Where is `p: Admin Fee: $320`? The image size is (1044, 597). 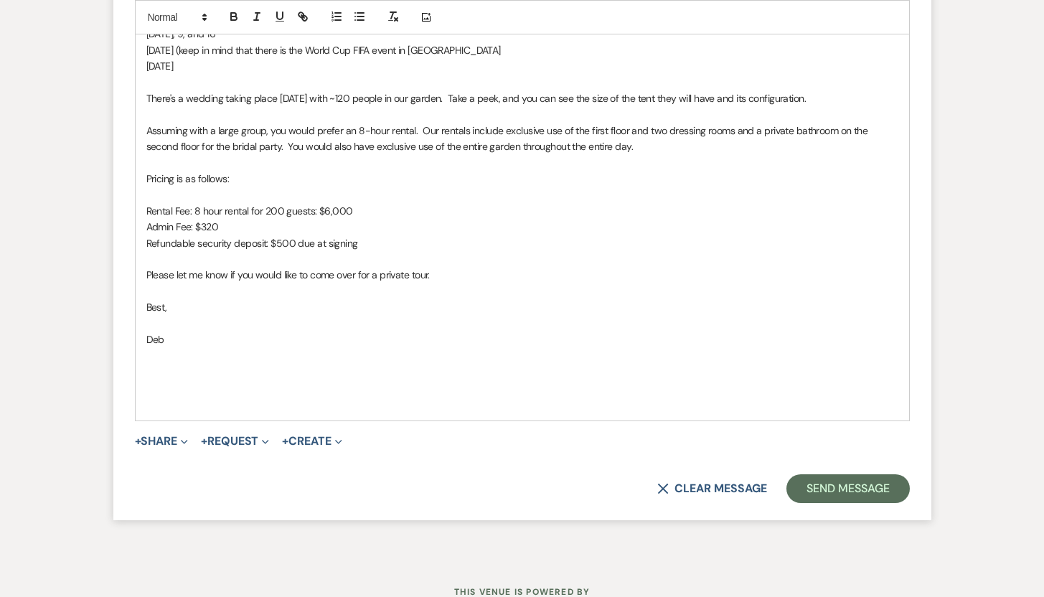 p: Admin Fee: $320 is located at coordinates (523, 227).